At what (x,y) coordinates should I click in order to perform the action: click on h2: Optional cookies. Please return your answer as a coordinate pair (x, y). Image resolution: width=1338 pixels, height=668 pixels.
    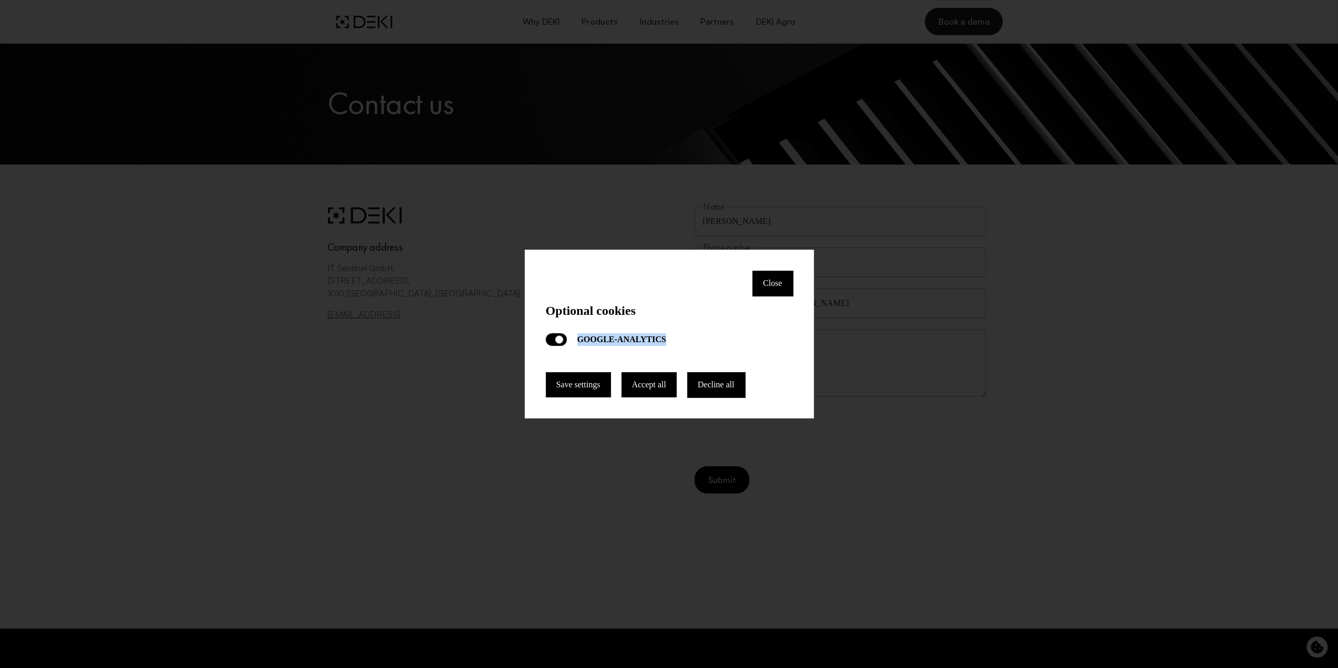
    Looking at the image, I should click on (669, 311).